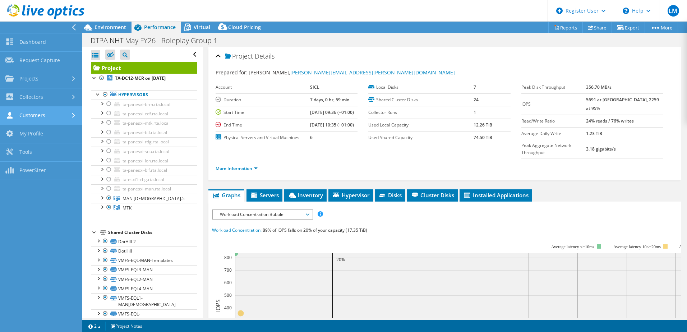  Describe the element at coordinates (637, 247) in the screenshot. I see `tspan: Average latency 10<=20ms` at that location.